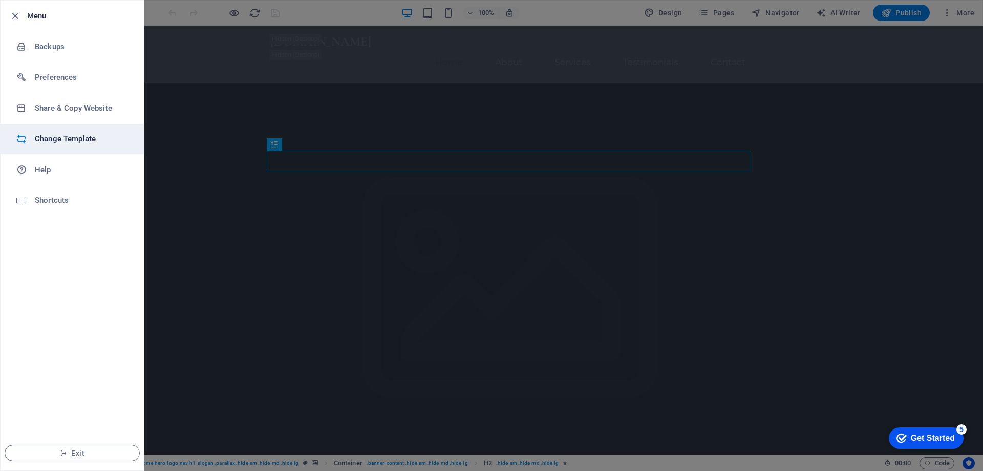 This screenshot has width=983, height=471. What do you see at coordinates (82, 169) in the screenshot?
I see `h6: Help` at bounding box center [82, 169].